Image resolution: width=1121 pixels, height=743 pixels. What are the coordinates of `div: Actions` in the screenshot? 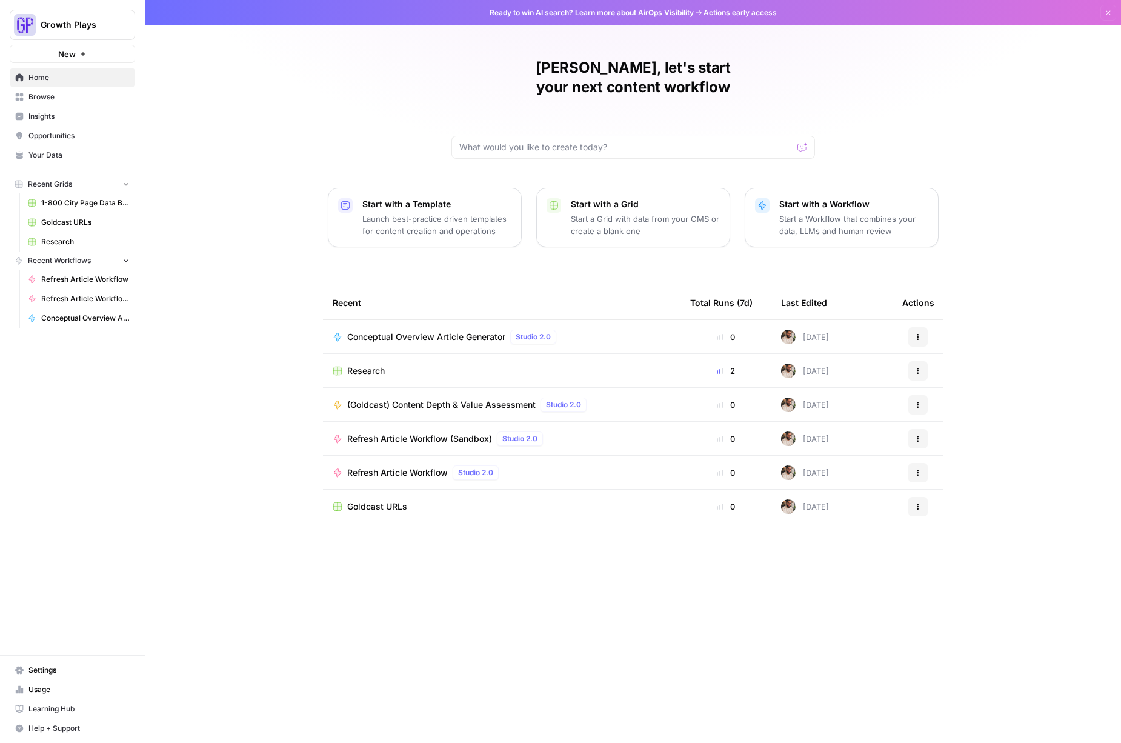 It's located at (918, 302).